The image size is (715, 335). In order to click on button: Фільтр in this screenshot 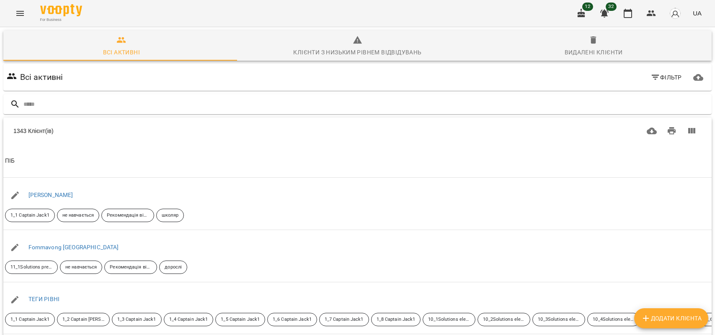, I will do `click(666, 77)`.